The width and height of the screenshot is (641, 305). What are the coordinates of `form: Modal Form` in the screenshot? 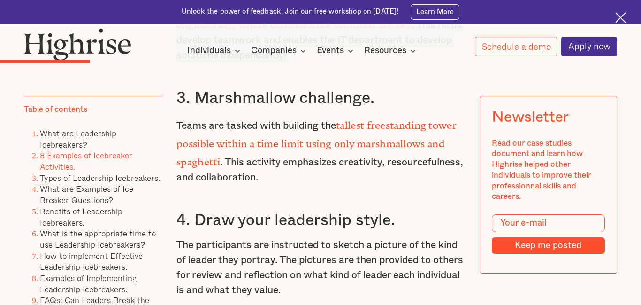 It's located at (548, 234).